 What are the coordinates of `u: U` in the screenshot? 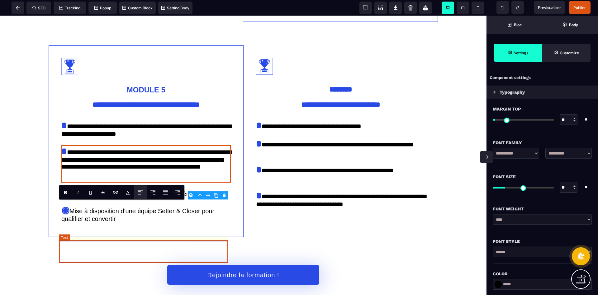 It's located at (90, 192).